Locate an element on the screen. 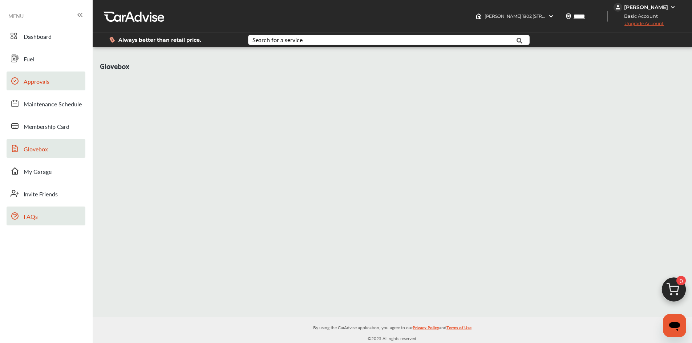 This screenshot has width=692, height=343. img: header-divider.bc55588e.svg is located at coordinates (608, 16).